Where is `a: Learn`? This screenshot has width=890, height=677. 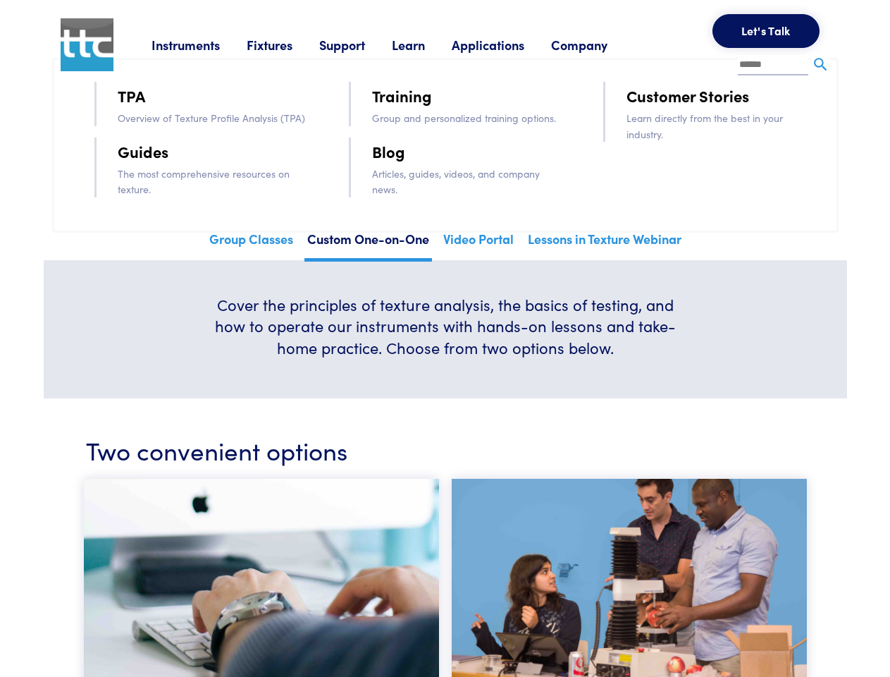 a: Learn is located at coordinates (421, 44).